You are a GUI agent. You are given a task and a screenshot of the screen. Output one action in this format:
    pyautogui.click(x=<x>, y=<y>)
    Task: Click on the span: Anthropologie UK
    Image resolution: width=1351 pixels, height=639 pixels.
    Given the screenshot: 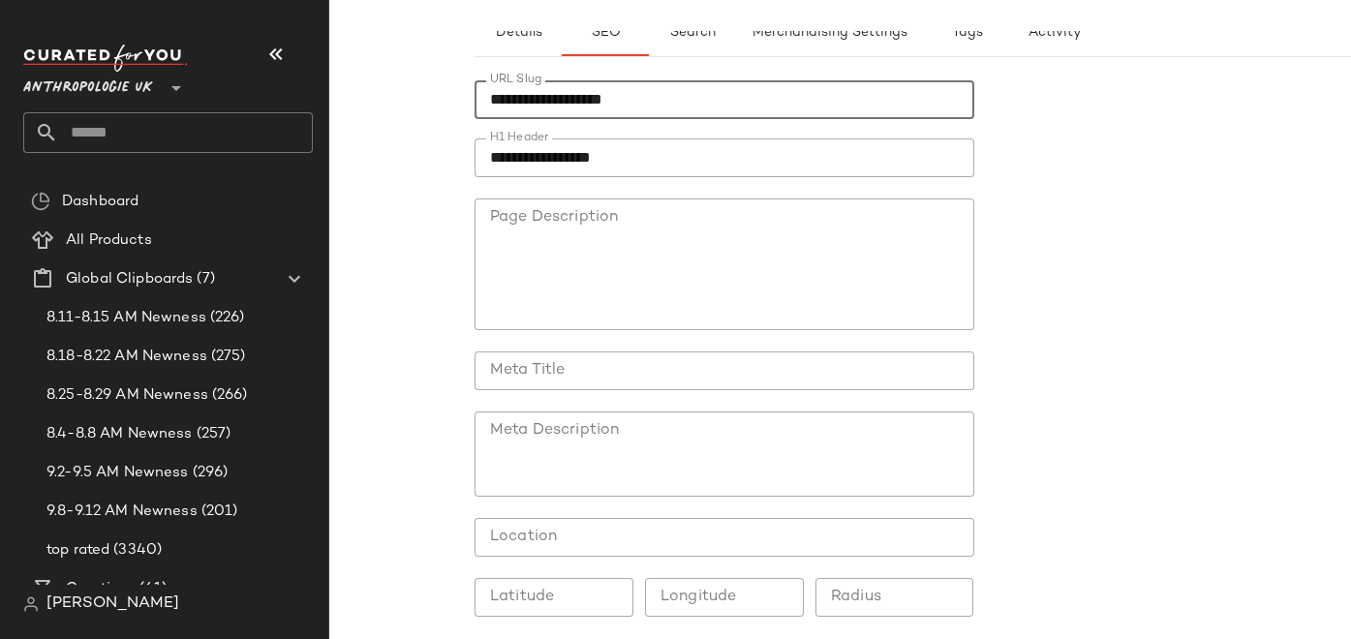 What is the action you would take?
    pyautogui.click(x=88, y=83)
    